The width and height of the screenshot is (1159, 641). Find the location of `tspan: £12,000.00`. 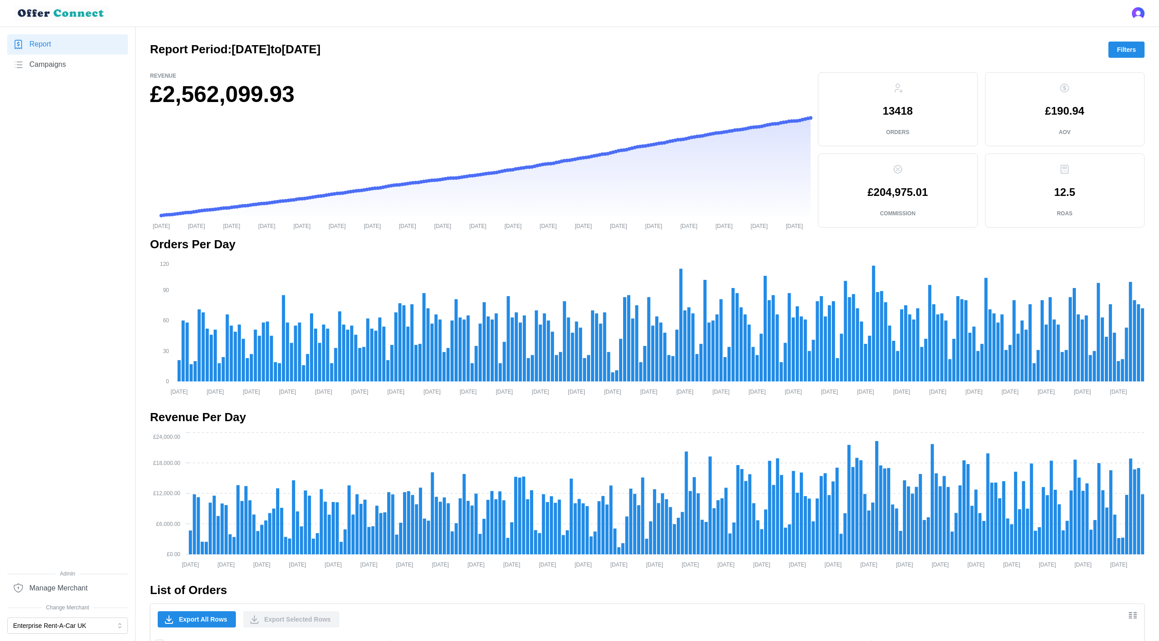

tspan: £12,000.00 is located at coordinates (167, 494).